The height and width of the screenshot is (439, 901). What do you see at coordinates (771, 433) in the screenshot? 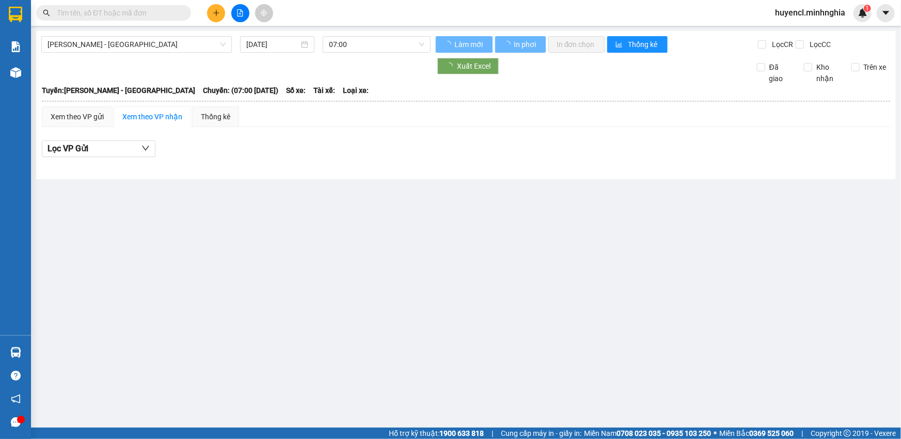
I see `strong: 0369 525 060` at bounding box center [771, 433].